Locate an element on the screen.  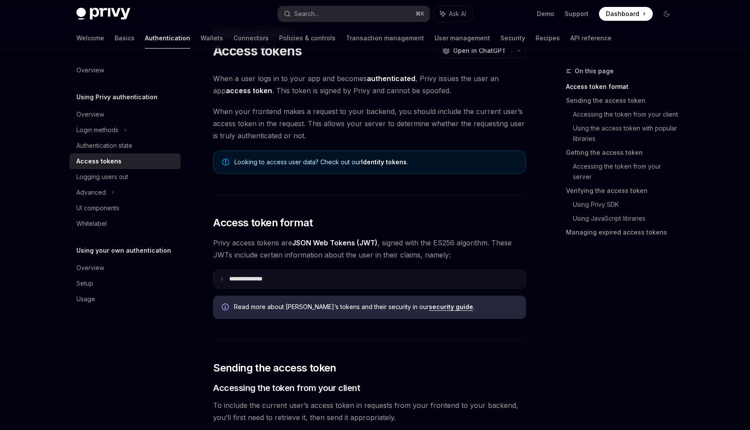
span: When your frontend makes a request to your backend, you should include the current user’s access ... is located at coordinates (369, 124).